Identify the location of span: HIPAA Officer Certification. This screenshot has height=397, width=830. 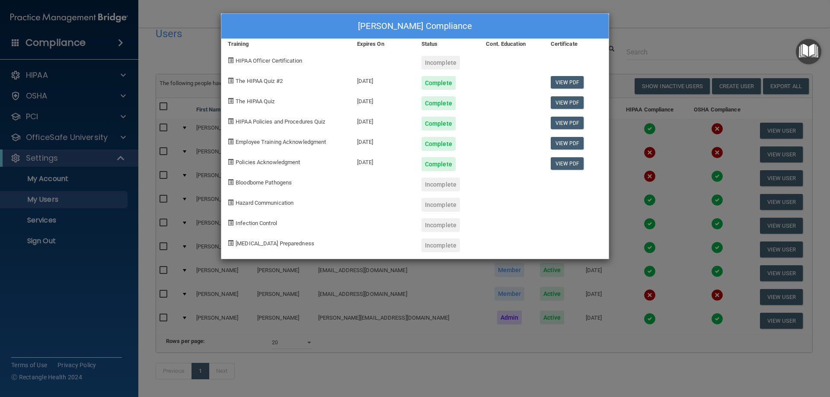
(269, 60).